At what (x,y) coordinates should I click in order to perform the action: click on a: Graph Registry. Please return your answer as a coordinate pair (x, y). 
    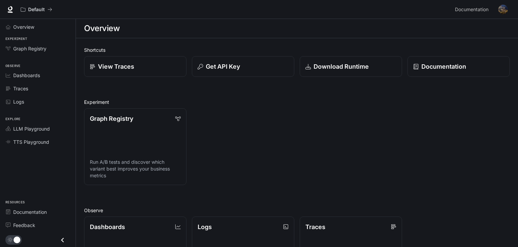
    Looking at the image, I should click on (38, 48).